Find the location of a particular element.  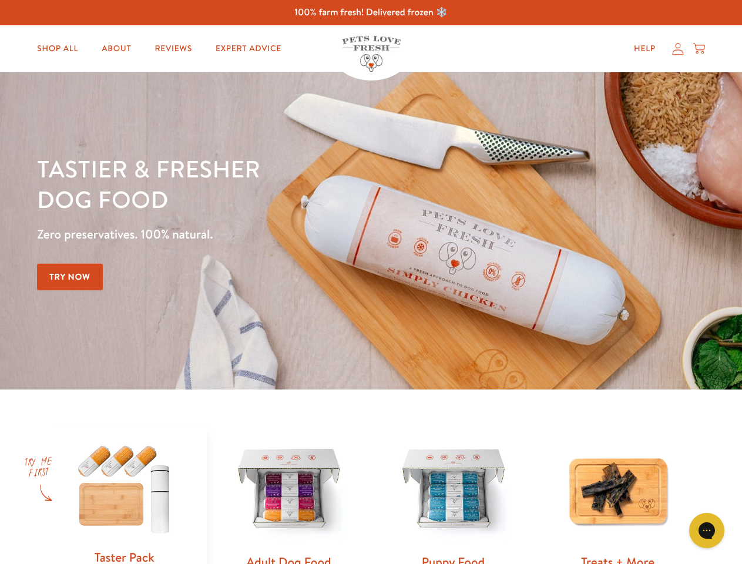

img: Pets Love Fresh is located at coordinates (371, 53).